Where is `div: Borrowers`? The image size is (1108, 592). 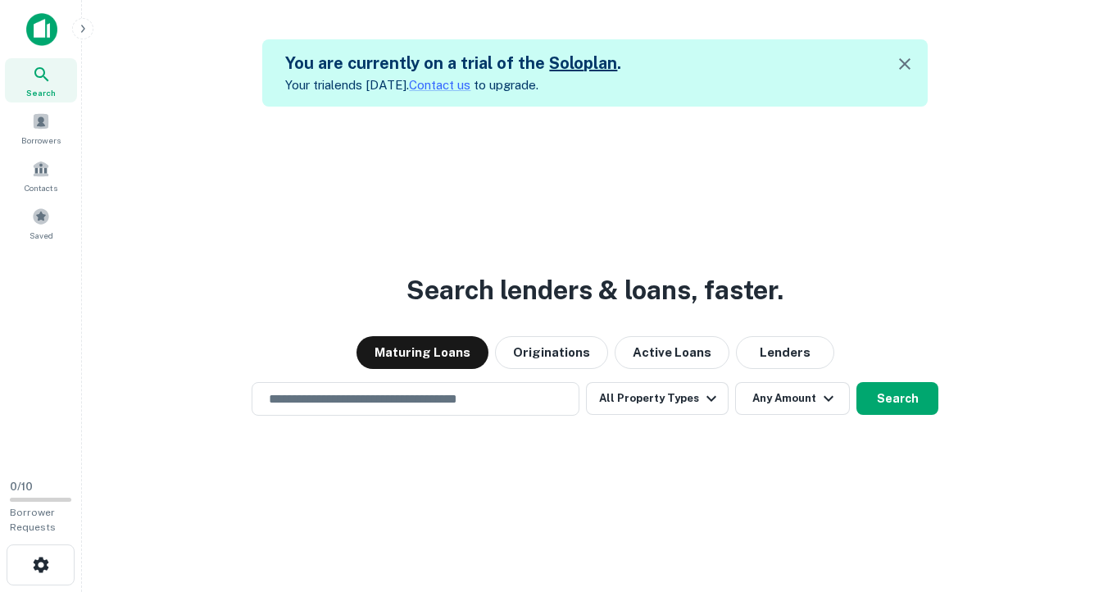
div: Borrowers is located at coordinates (41, 128).